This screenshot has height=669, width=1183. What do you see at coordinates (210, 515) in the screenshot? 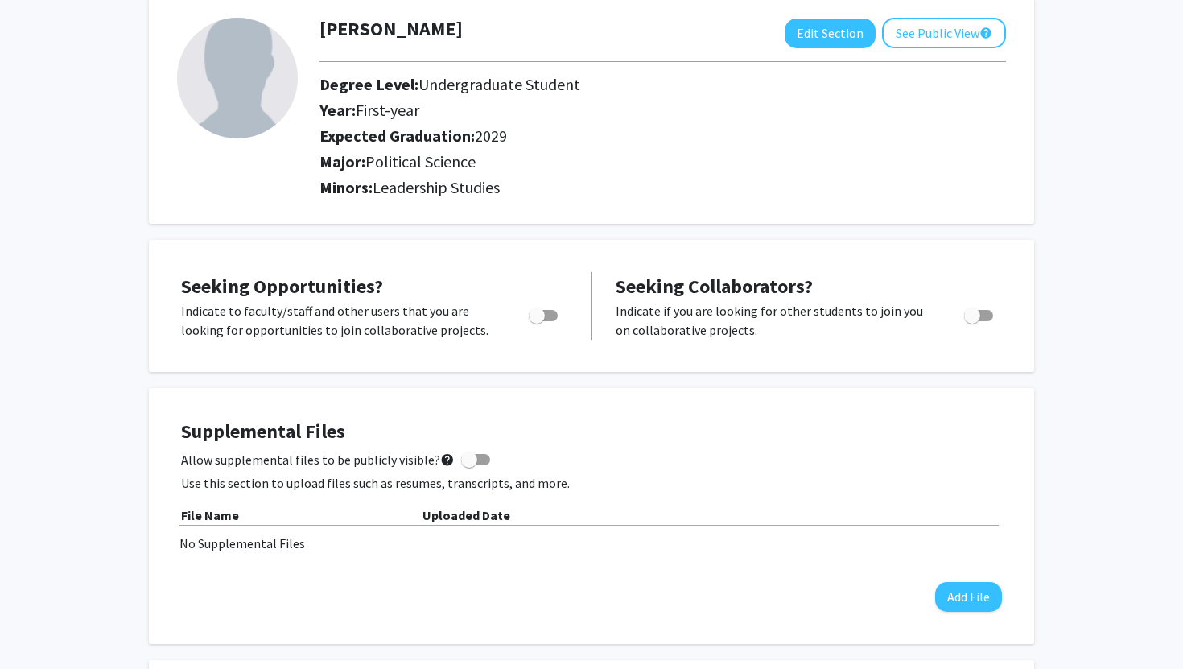
I see `b: File Name` at bounding box center [210, 515].